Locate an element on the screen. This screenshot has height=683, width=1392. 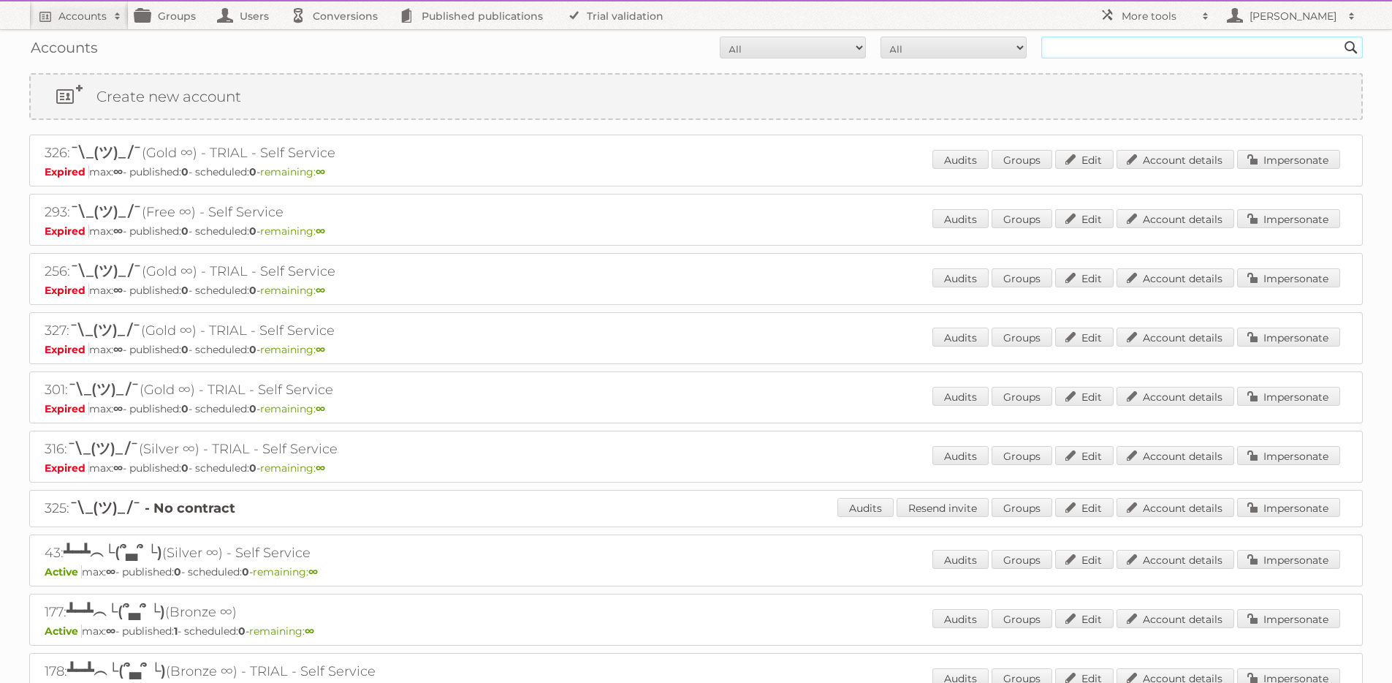
h2: 256: (Gold ∞) - TRIAL - Self Service is located at coordinates (300, 271).